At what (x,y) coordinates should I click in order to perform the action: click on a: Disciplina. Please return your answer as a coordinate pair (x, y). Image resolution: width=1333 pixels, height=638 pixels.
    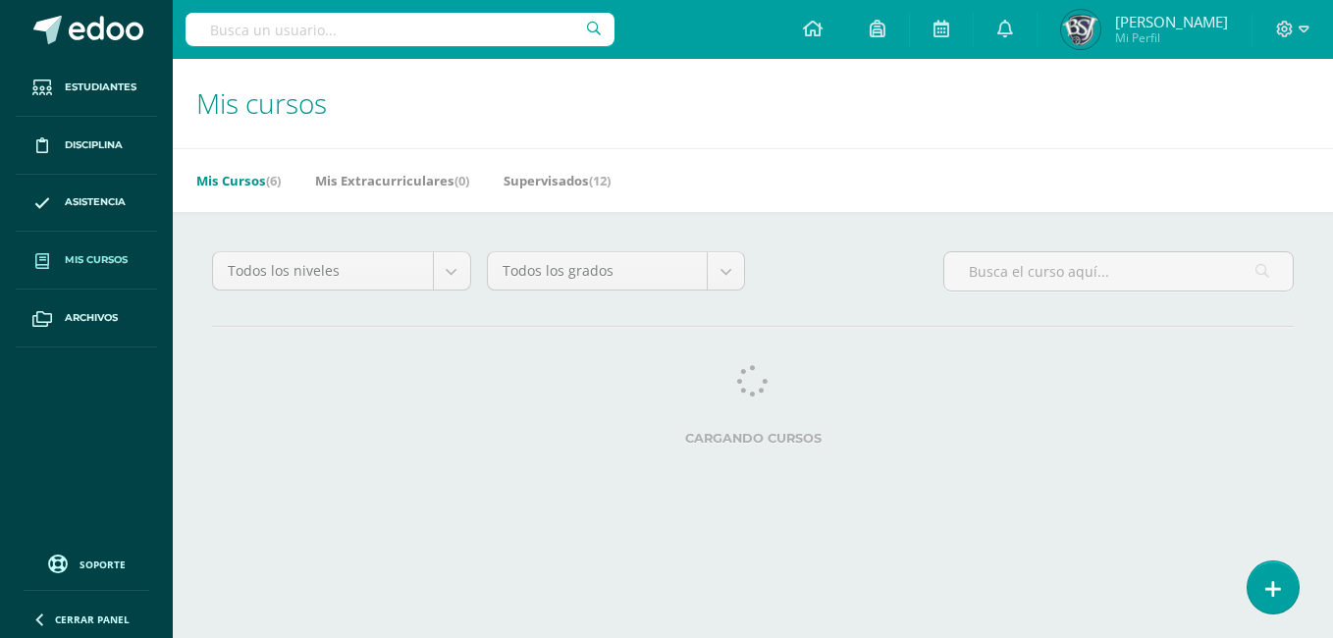
    Looking at the image, I should click on (86, 145).